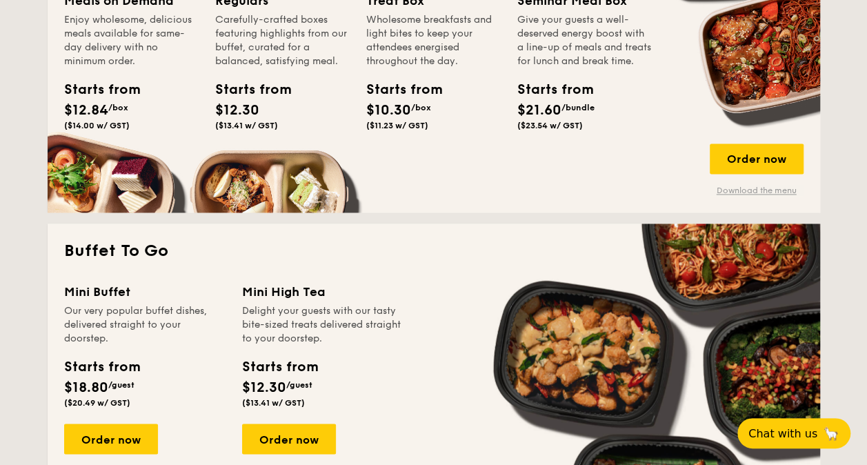 This screenshot has width=867, height=465. I want to click on span: $21.60, so click(540, 110).